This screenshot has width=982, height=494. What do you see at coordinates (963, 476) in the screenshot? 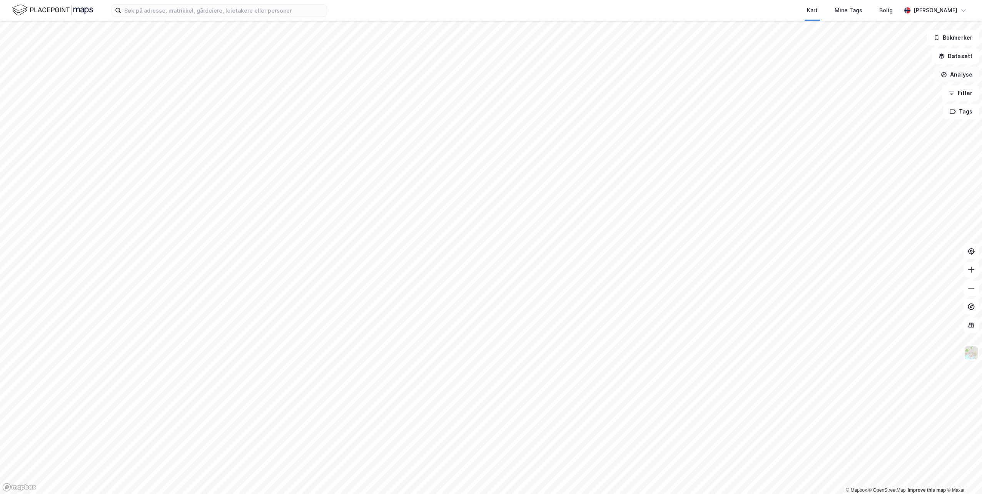
I see `div: Kontrollprogram for chat` at bounding box center [963, 476].